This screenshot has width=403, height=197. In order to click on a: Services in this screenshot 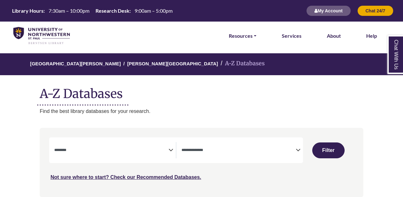, I will do `click(291, 36)`.